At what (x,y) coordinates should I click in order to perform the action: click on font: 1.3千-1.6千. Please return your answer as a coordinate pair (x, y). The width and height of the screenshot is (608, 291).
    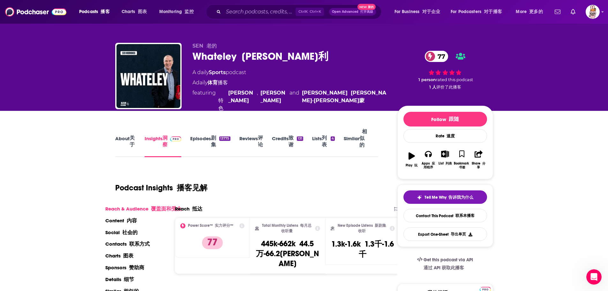
    Looking at the image, I should click on (376, 249).